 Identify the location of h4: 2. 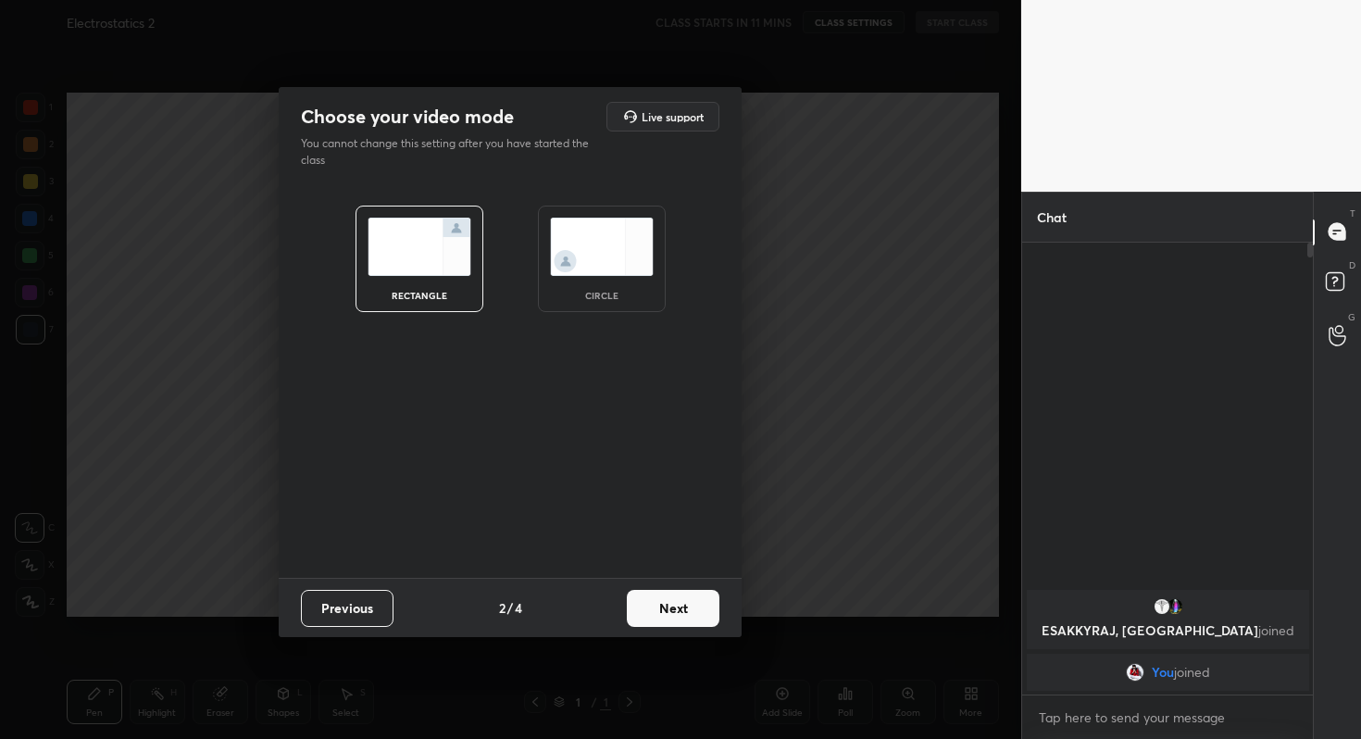
(502, 607).